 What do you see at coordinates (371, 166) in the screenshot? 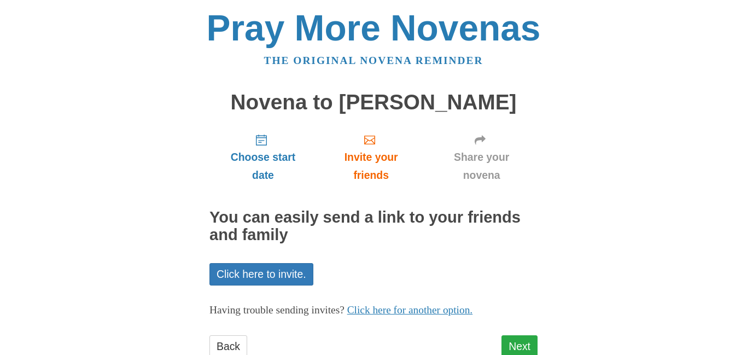
I see `span: Invite your friends` at bounding box center [371, 166].